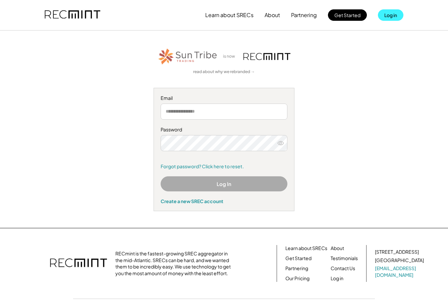 Image resolution: width=448 pixels, height=303 pixels. Describe the element at coordinates (298, 259) in the screenshot. I see `a: Get Started` at that location.